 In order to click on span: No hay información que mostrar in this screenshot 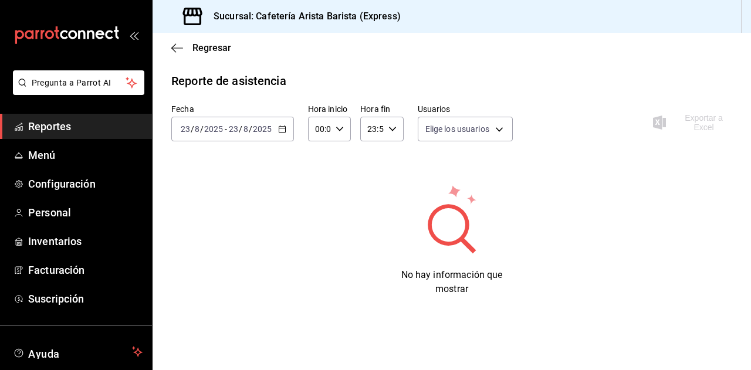, I will do `click(451, 281)`.